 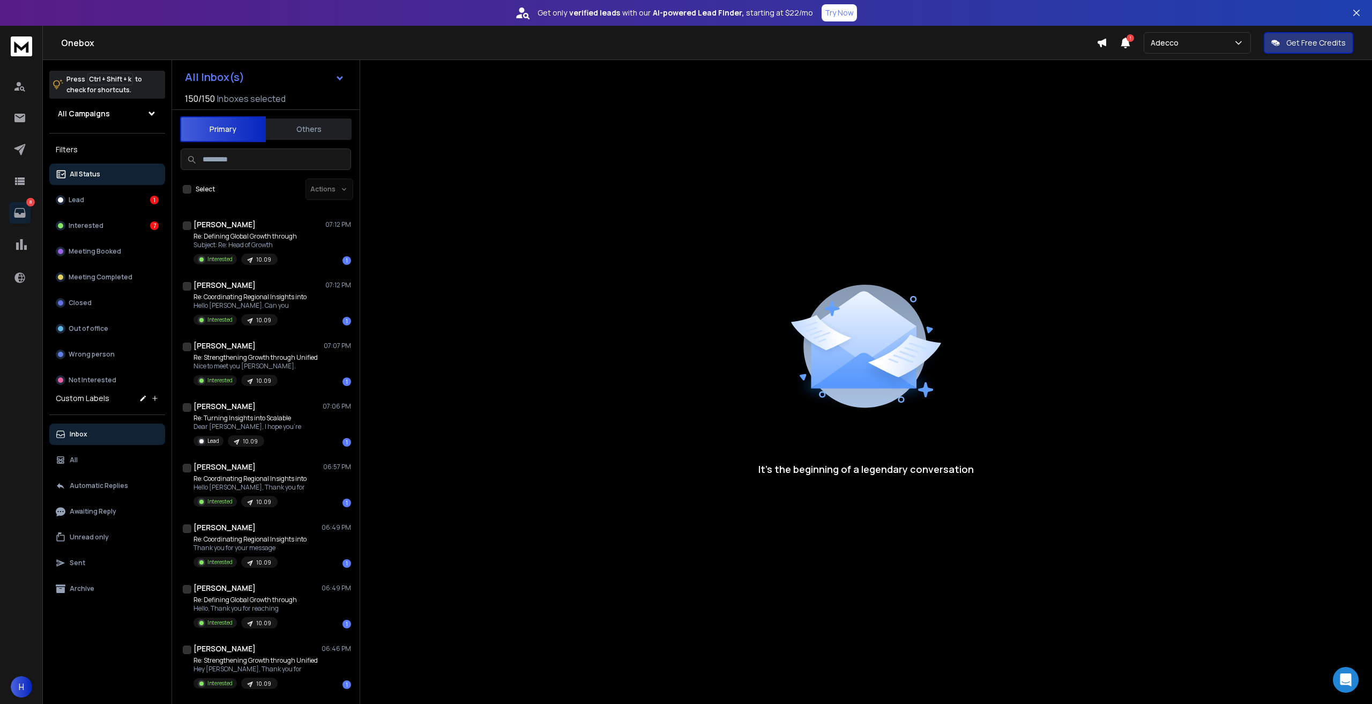 What do you see at coordinates (107, 277) in the screenshot?
I see `button: Meeting Completed` at bounding box center [107, 277].